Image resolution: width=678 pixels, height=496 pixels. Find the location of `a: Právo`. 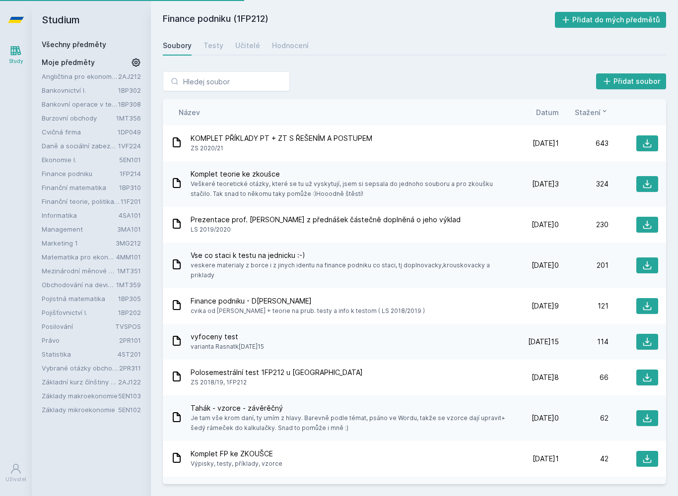

a: Právo is located at coordinates (80, 340).